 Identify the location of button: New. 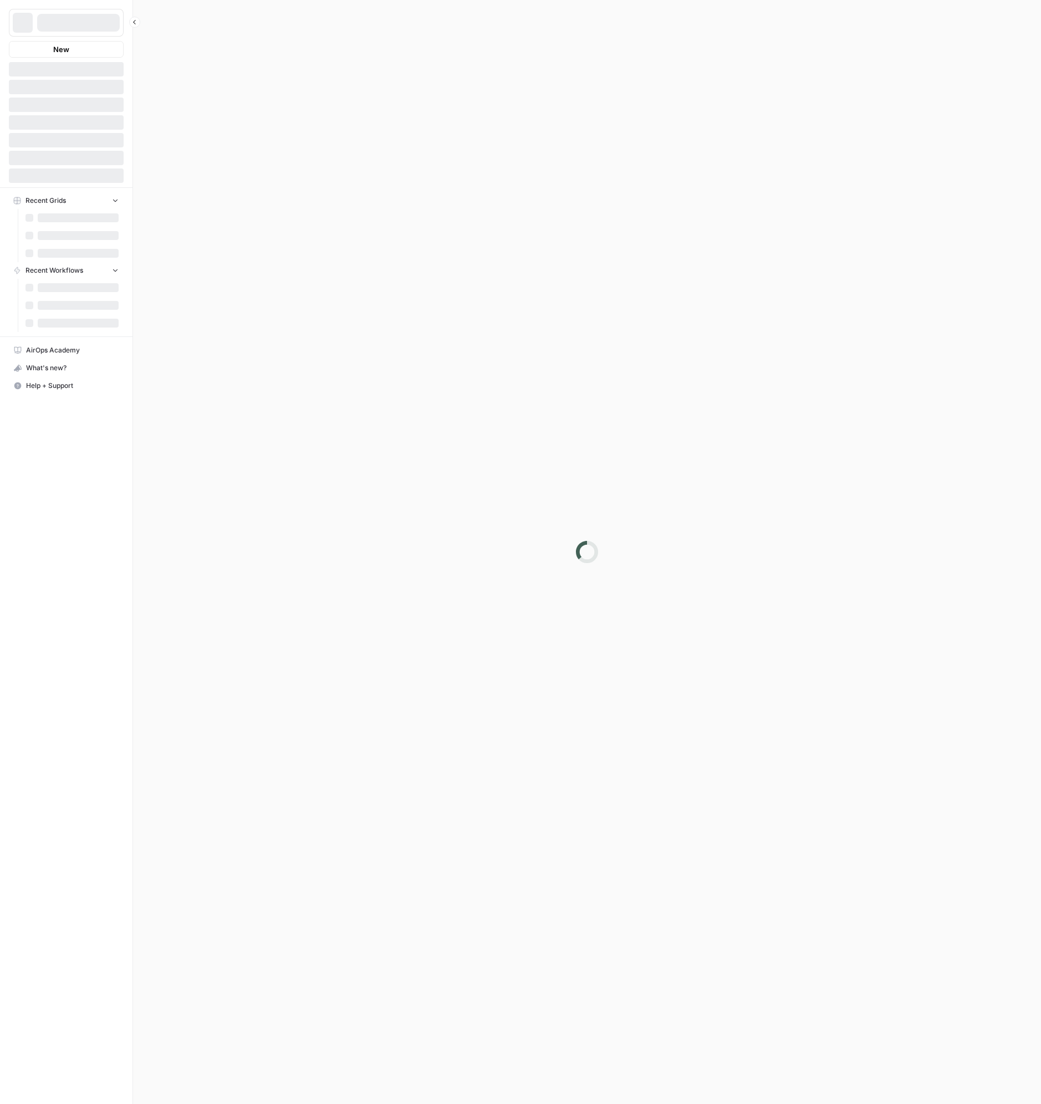
(66, 49).